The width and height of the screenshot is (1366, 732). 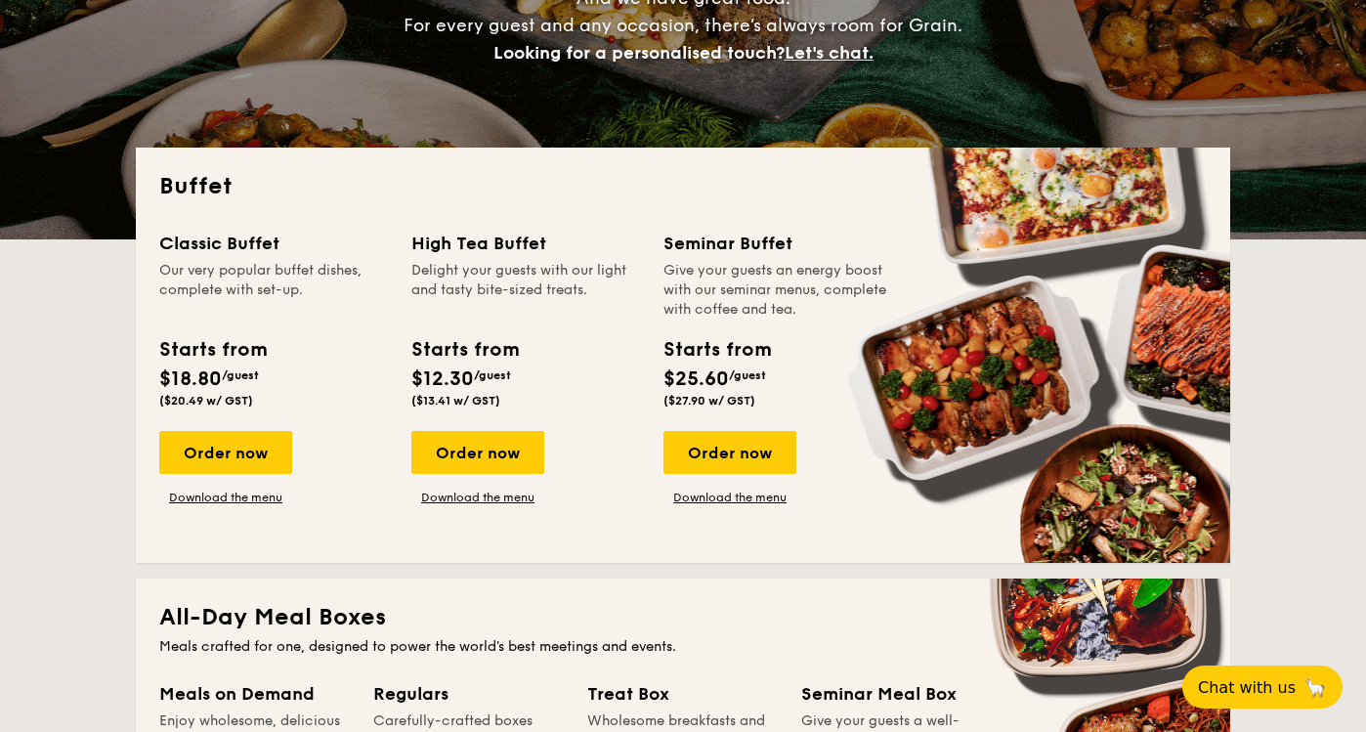 I want to click on div: Meals crafted for one, designed to power the world's best meetings and events., so click(x=683, y=647).